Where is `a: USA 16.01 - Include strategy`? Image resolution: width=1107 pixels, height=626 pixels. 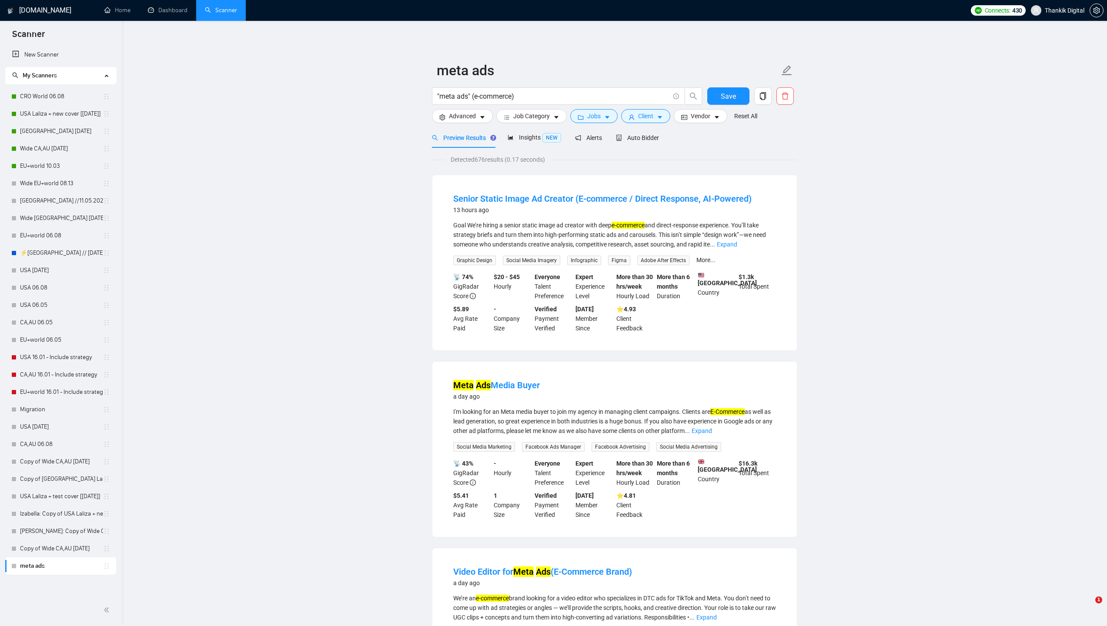
a: USA 16.01 - Include strategy is located at coordinates (61, 358).